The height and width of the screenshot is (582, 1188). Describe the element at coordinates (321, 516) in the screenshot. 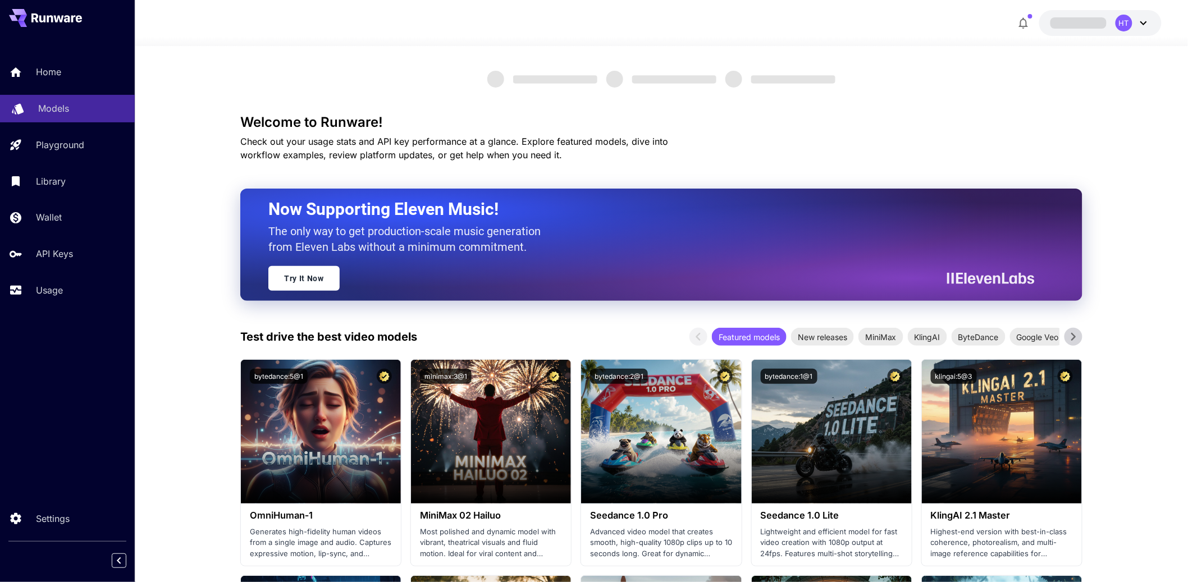

I see `h3: OmniHuman‑1` at that location.